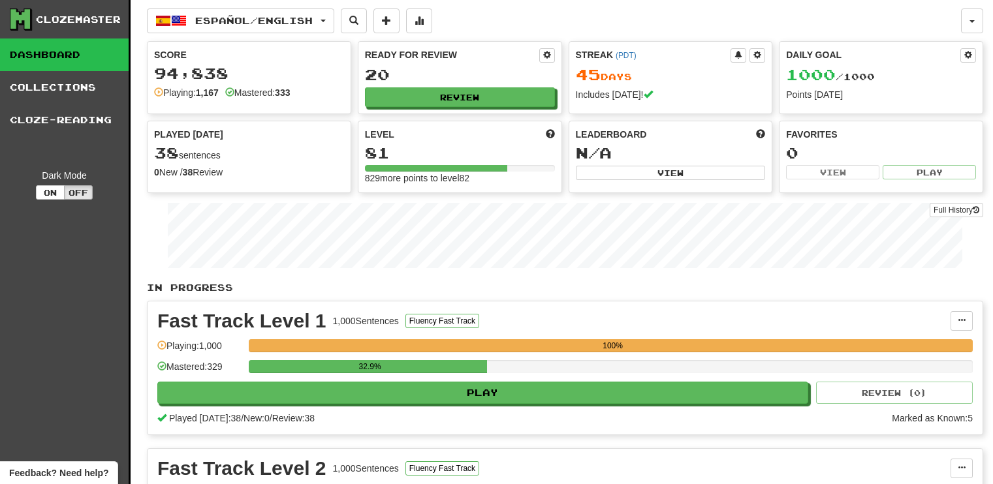 This screenshot has height=484, width=993. Describe the element at coordinates (257, 418) in the screenshot. I see `span: New: 0` at that location.